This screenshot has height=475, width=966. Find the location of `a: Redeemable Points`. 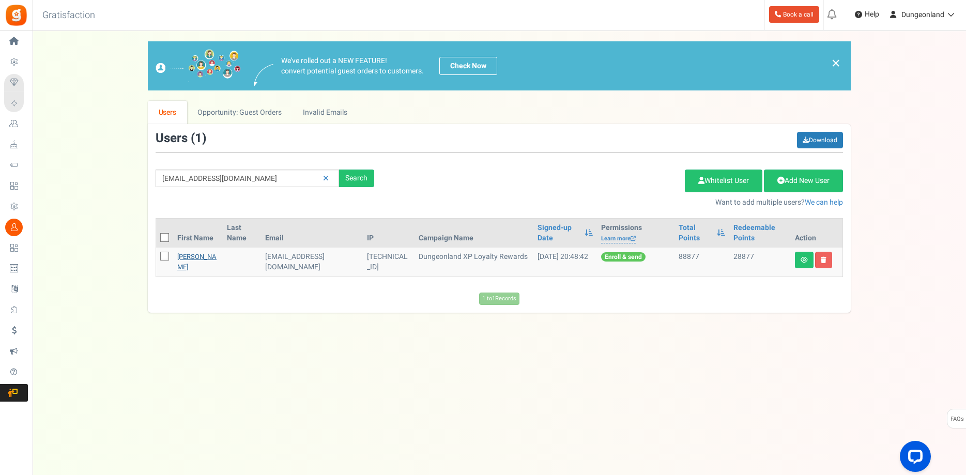

a: Redeemable Points is located at coordinates (760, 233).